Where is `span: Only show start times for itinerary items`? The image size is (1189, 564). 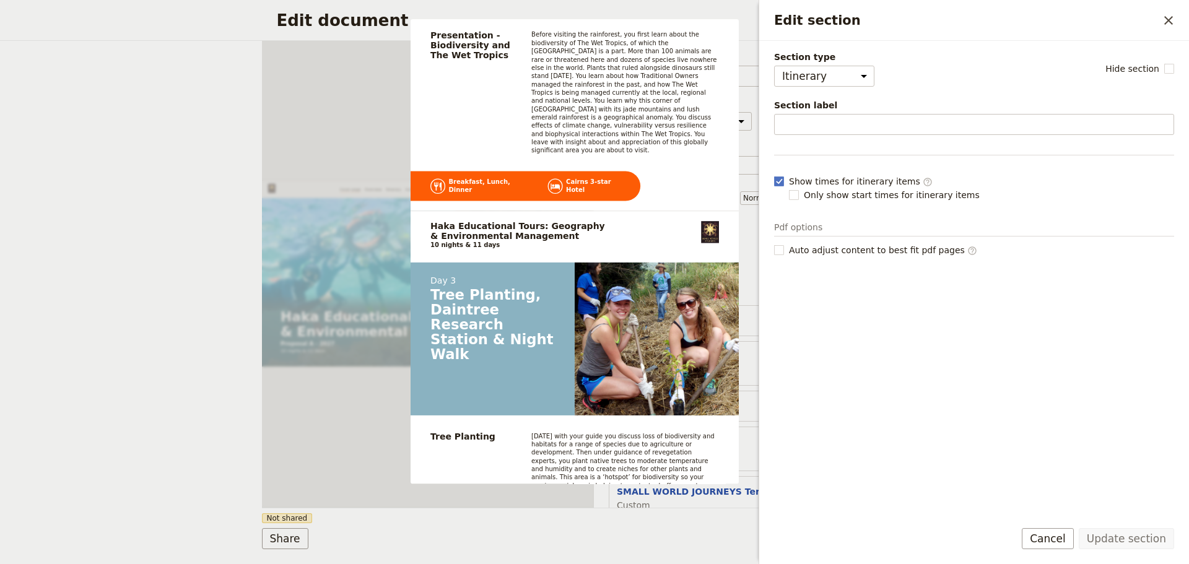
span: Only show start times for itinerary items is located at coordinates (892, 195).